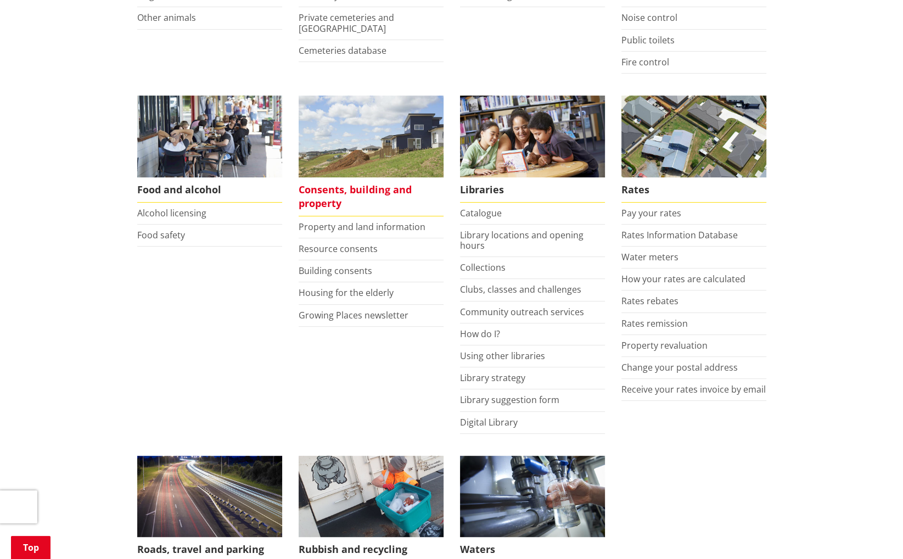  Describe the element at coordinates (521, 289) in the screenshot. I see `a: Clubs, classes and challenges` at that location.